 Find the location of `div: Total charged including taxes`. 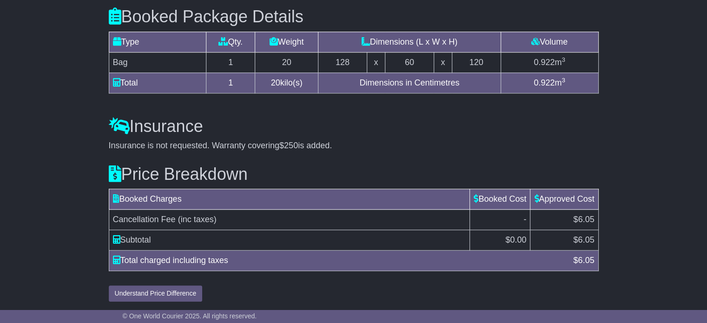

div: Total charged including taxes is located at coordinates (339, 260).